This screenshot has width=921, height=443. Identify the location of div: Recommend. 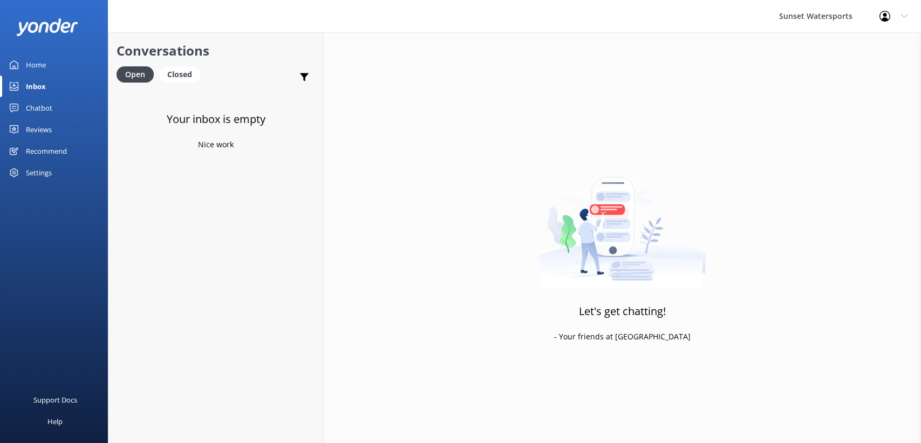
(46, 151).